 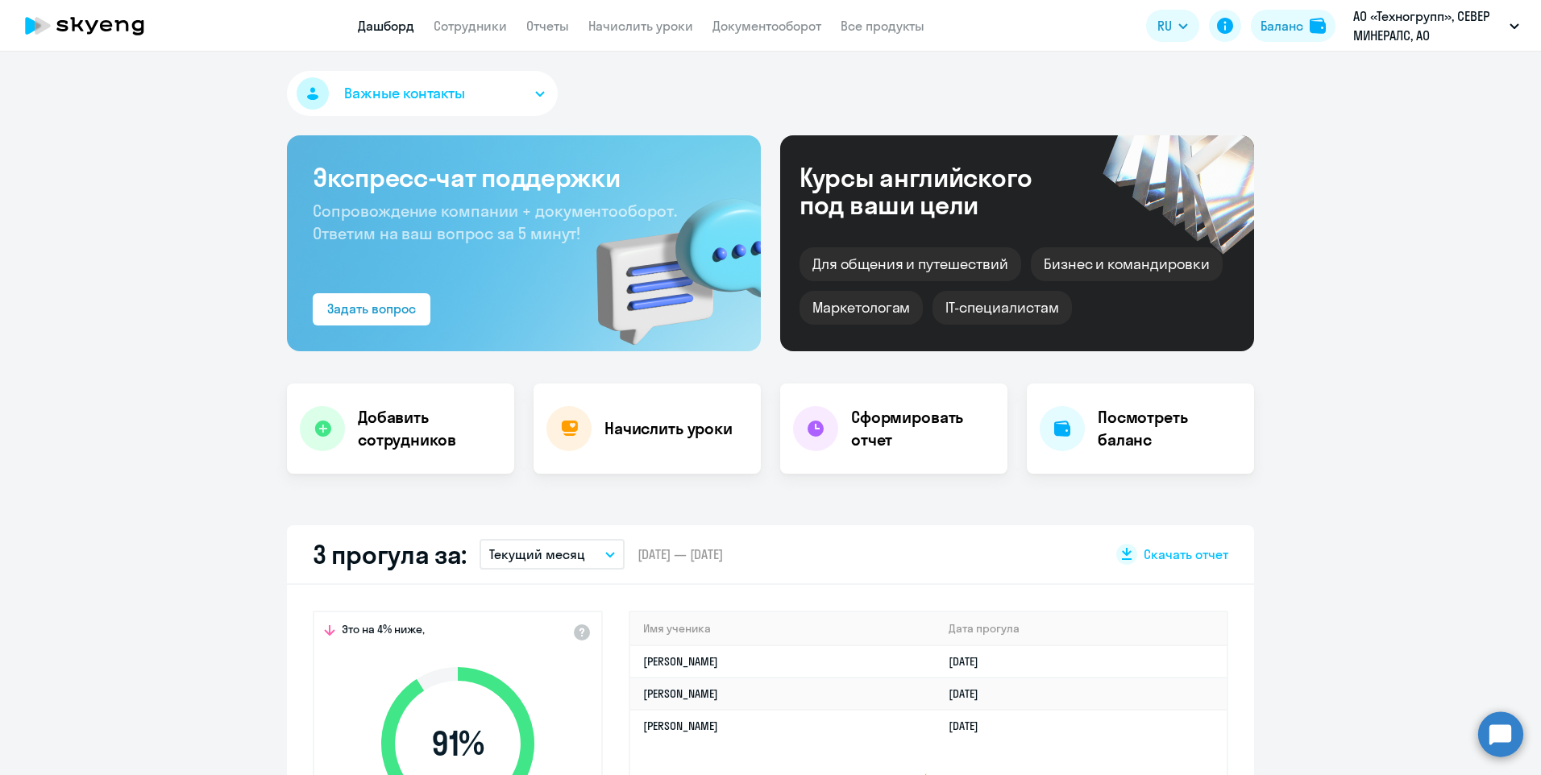 What do you see at coordinates (552, 554) in the screenshot?
I see `button: Текущий месяц` at bounding box center [552, 554].